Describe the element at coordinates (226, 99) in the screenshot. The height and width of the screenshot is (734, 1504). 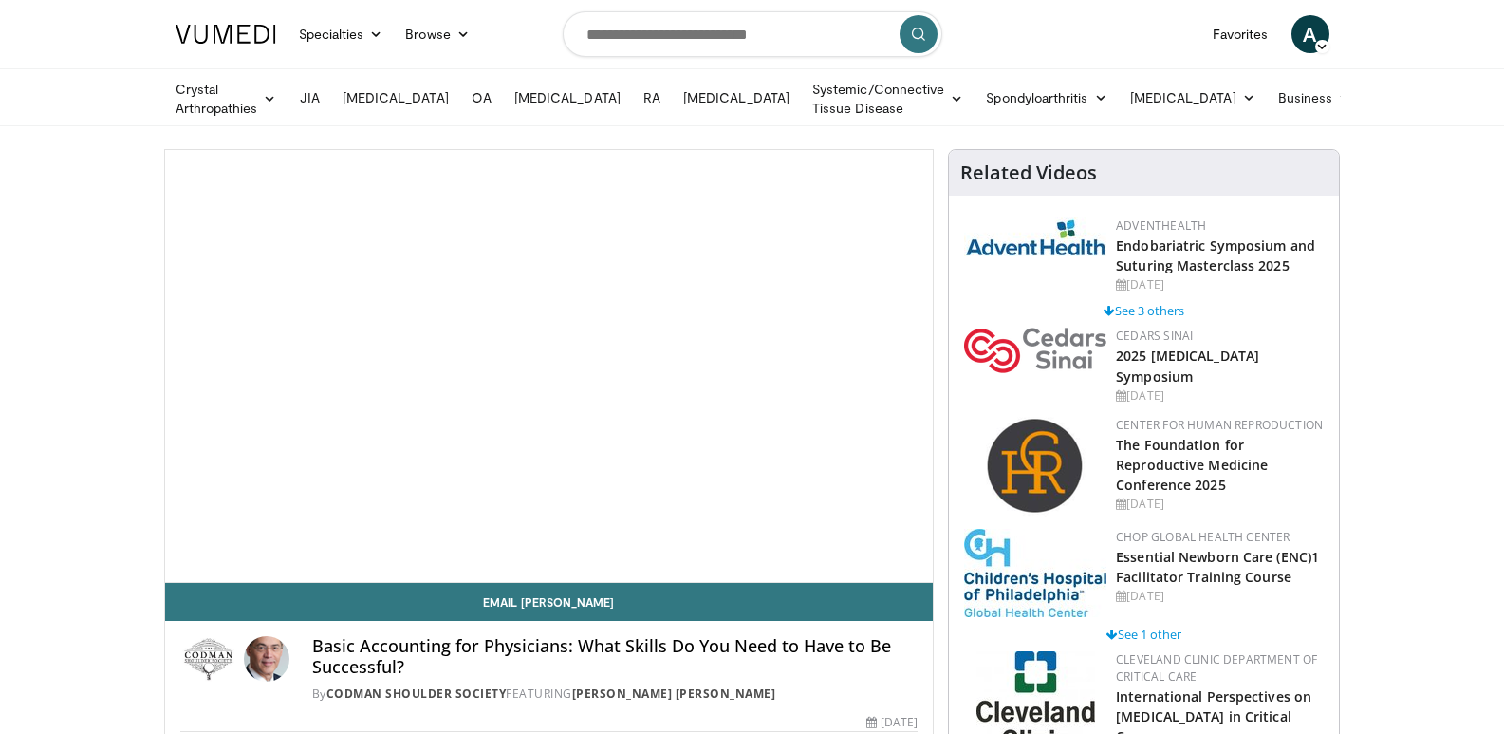
I see `a: Crystal Arthropathies` at that location.